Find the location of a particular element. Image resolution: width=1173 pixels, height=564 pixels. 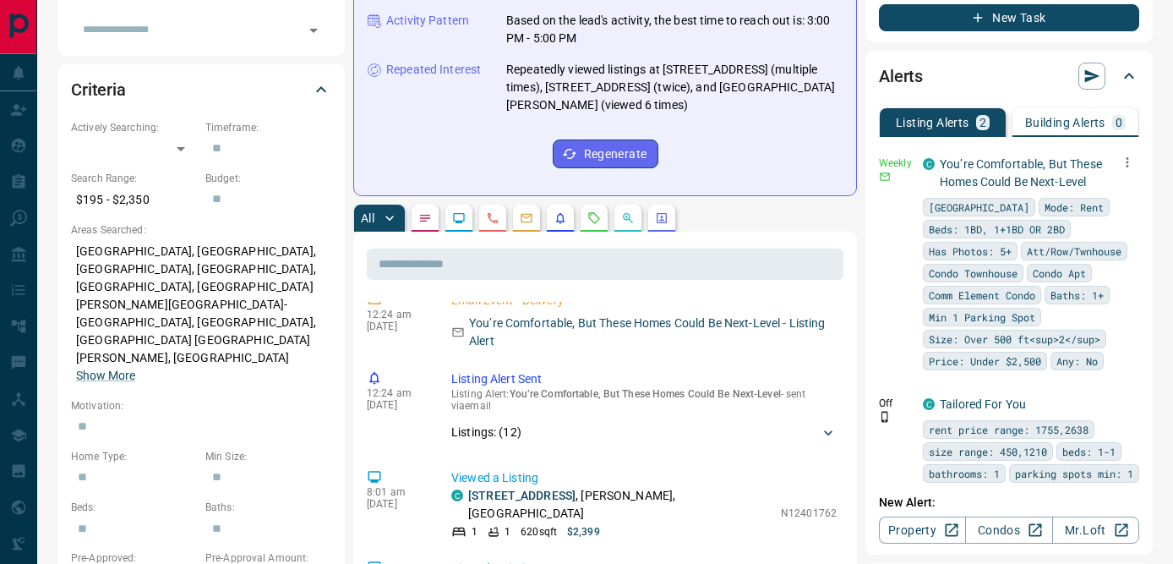

span: Min 1 Parking Spot is located at coordinates (982, 317).